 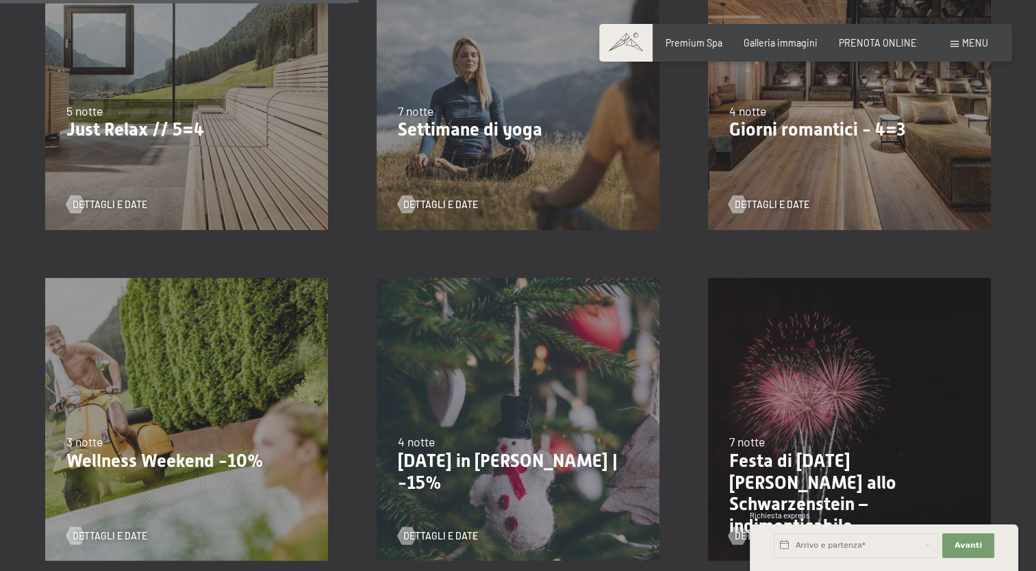 I want to click on p: Just Relax // 5=4, so click(x=187, y=130).